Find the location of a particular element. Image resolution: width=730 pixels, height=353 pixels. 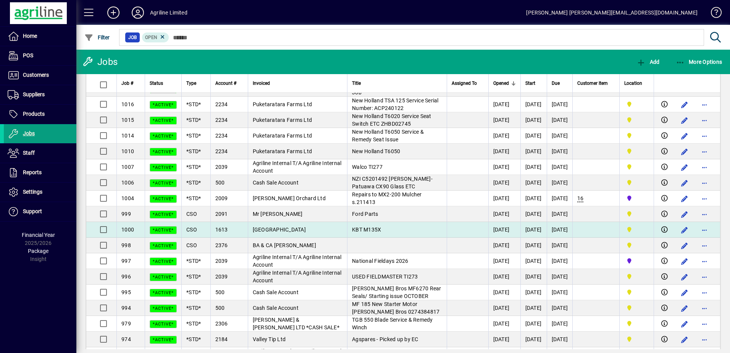

span: Customer Item is located at coordinates (593, 83).